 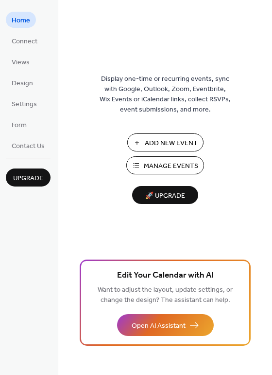 What do you see at coordinates (20, 62) in the screenshot?
I see `span: Views` at bounding box center [20, 62].